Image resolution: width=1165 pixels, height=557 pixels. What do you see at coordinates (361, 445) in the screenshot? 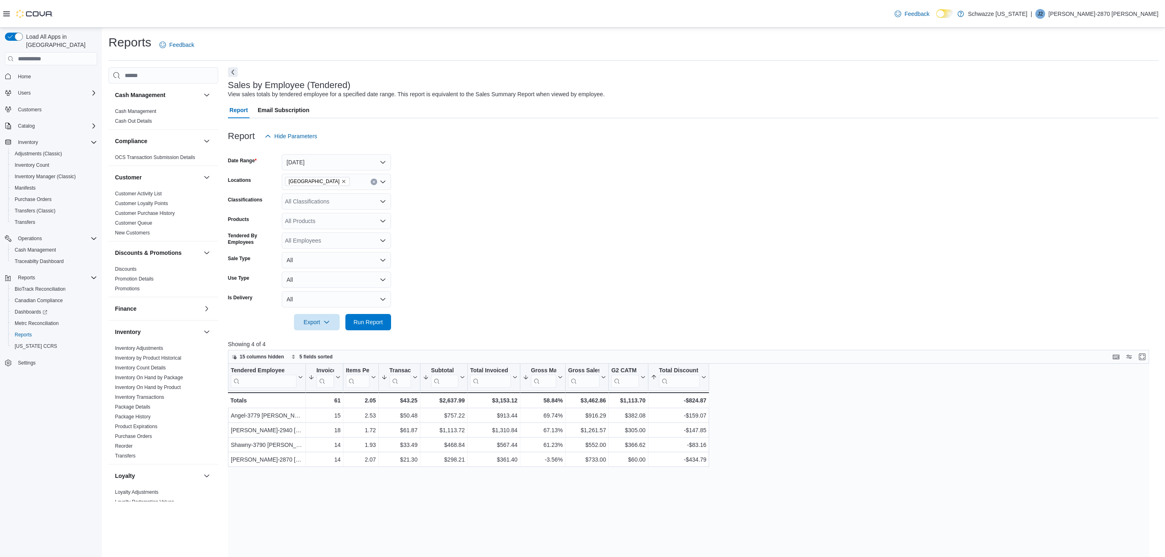
I see `div: 1.93` at bounding box center [361, 445].